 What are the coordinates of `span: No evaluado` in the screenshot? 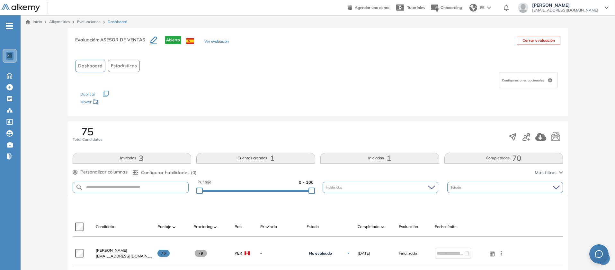 It's located at (320, 254).